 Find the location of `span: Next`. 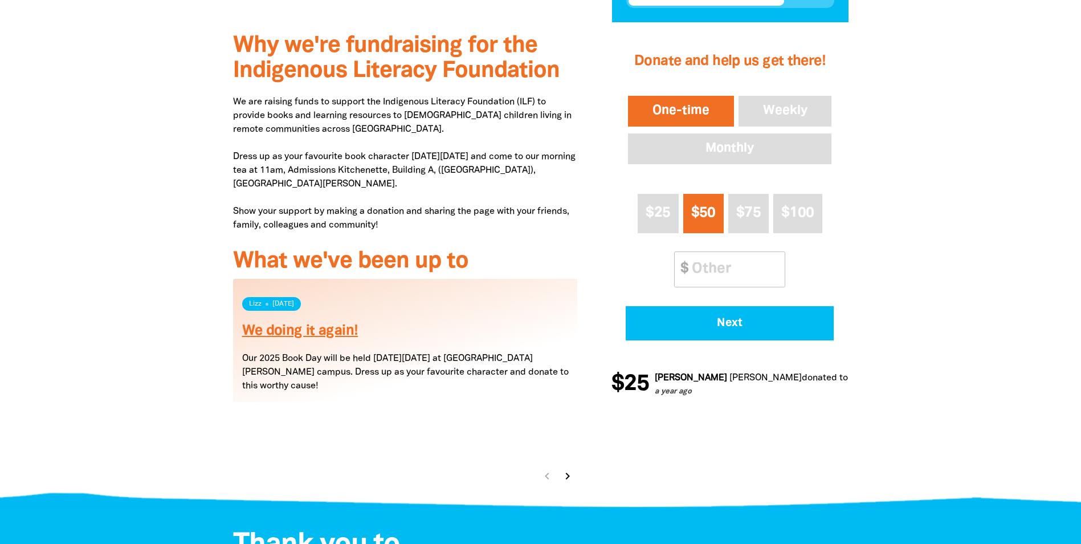

span: Next is located at coordinates (730, 323).